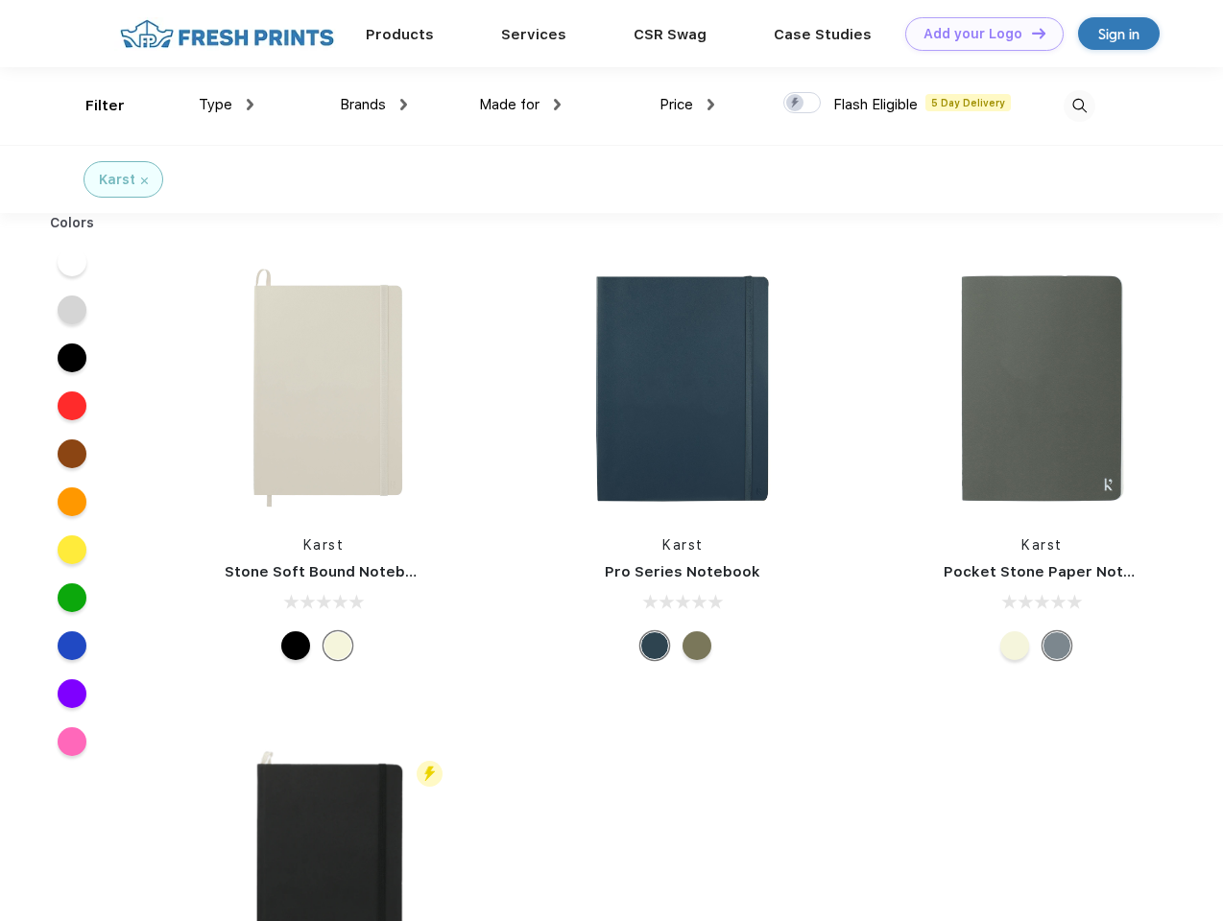 The image size is (1223, 921). I want to click on a: Pro Series Notebook, so click(682, 572).